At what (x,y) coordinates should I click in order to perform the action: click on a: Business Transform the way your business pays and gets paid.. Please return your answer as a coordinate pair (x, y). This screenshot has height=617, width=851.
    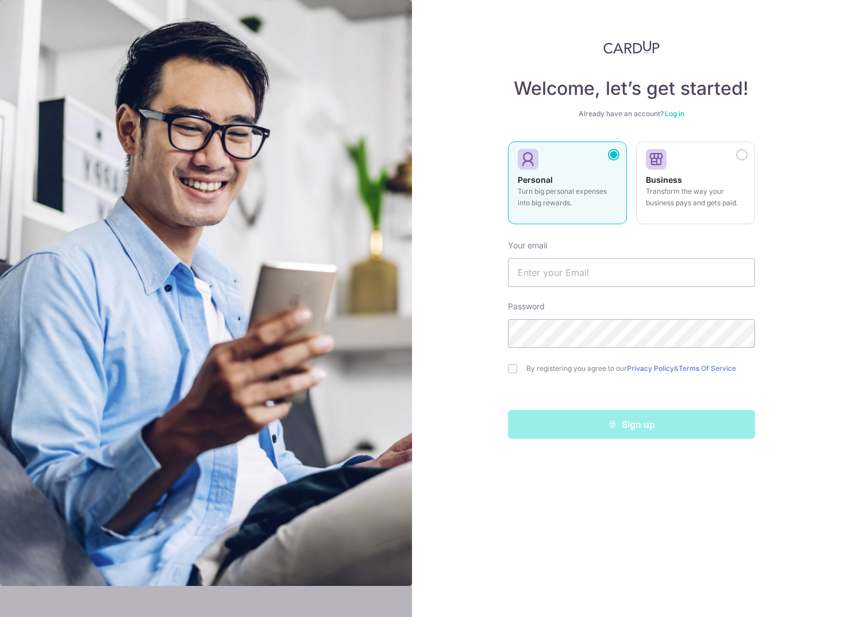
    Looking at the image, I should click on (695, 186).